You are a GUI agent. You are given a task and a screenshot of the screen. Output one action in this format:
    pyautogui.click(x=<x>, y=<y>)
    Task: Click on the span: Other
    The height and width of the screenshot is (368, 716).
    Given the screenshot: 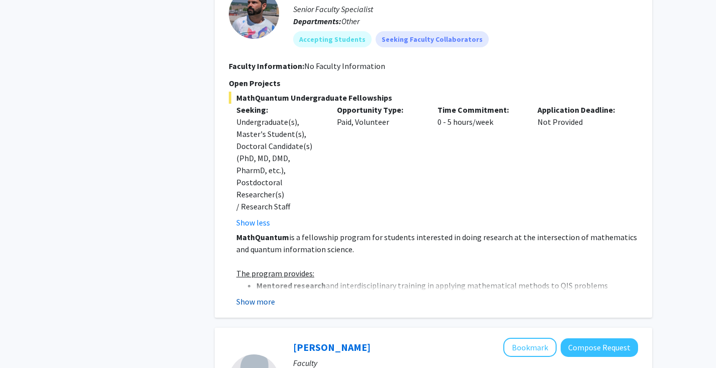 What is the action you would take?
    pyautogui.click(x=350, y=21)
    